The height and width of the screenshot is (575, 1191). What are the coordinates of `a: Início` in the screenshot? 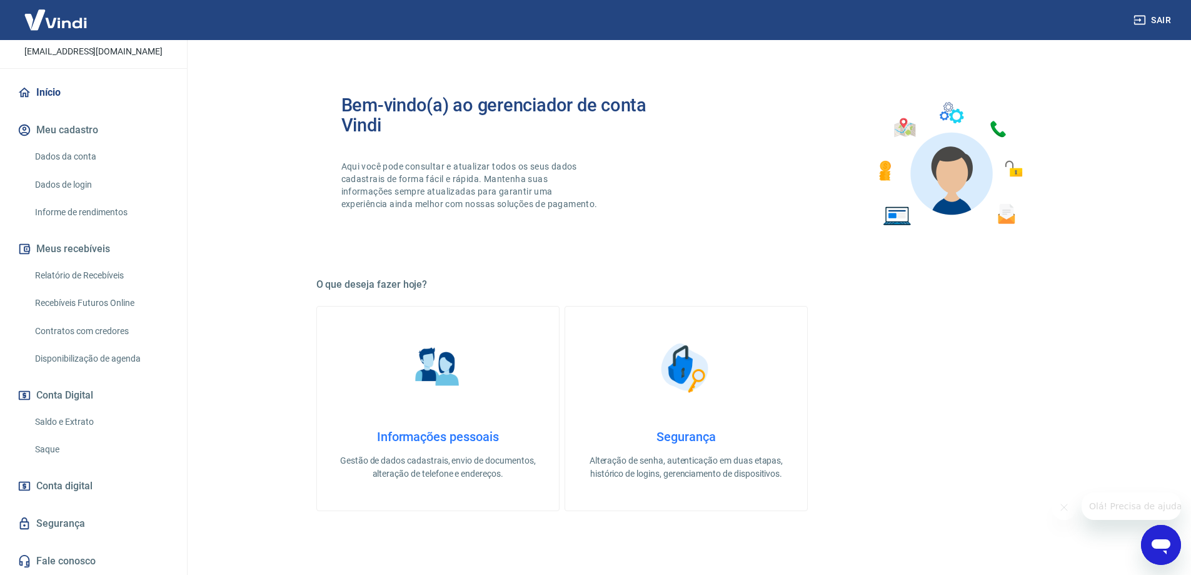 It's located at (93, 93).